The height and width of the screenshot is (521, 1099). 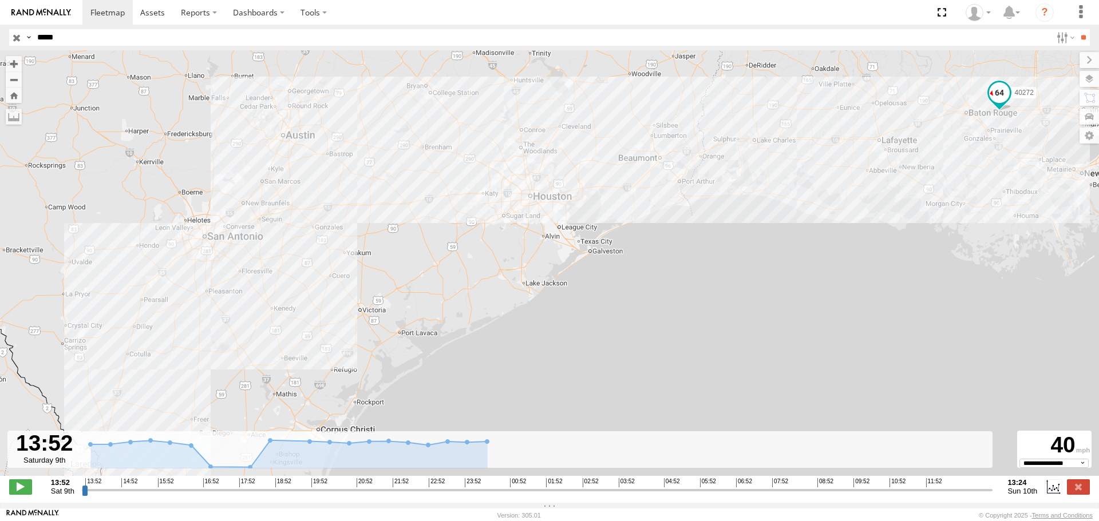 What do you see at coordinates (780, 483) in the screenshot?
I see `span: 07:52` at bounding box center [780, 483].